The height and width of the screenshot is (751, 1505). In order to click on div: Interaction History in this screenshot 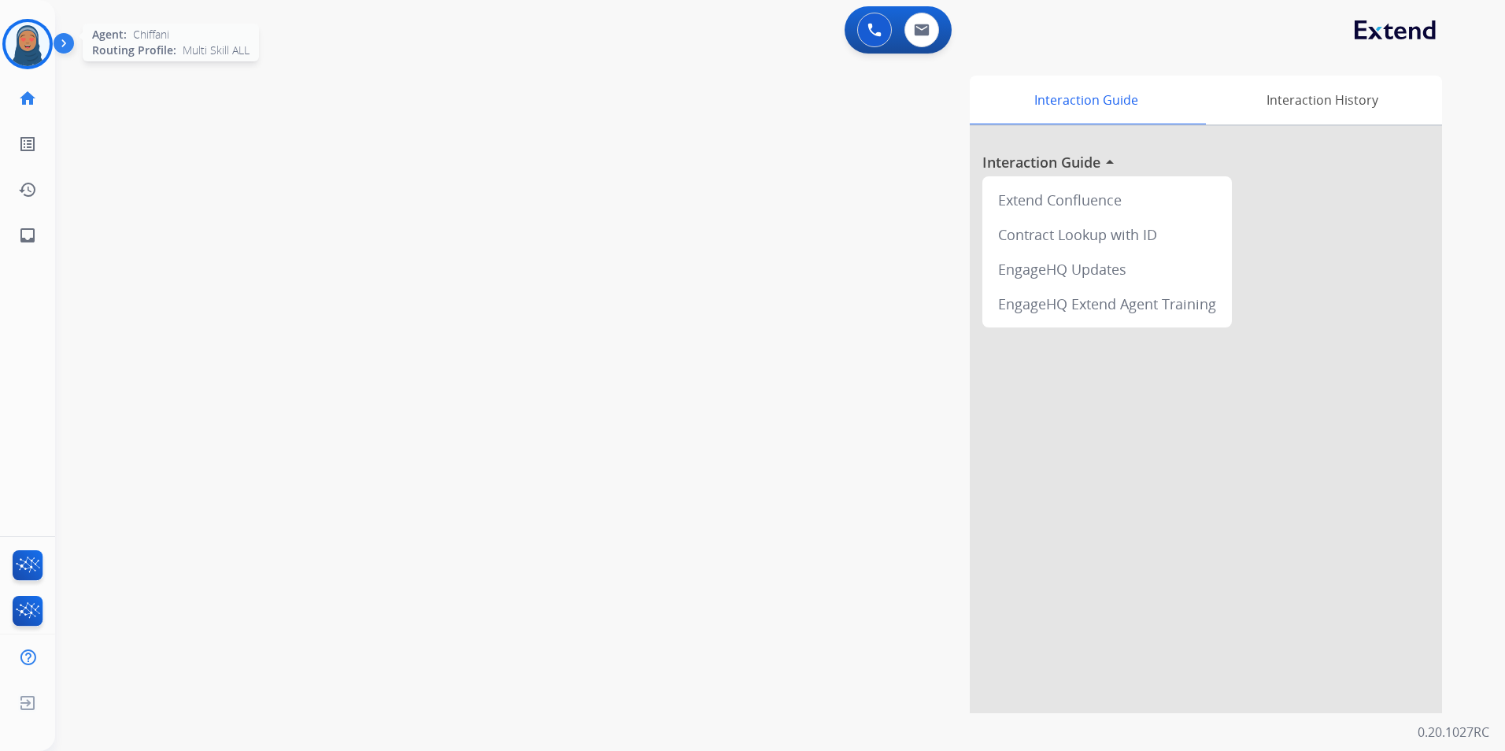, I will do `click(1322, 100)`.